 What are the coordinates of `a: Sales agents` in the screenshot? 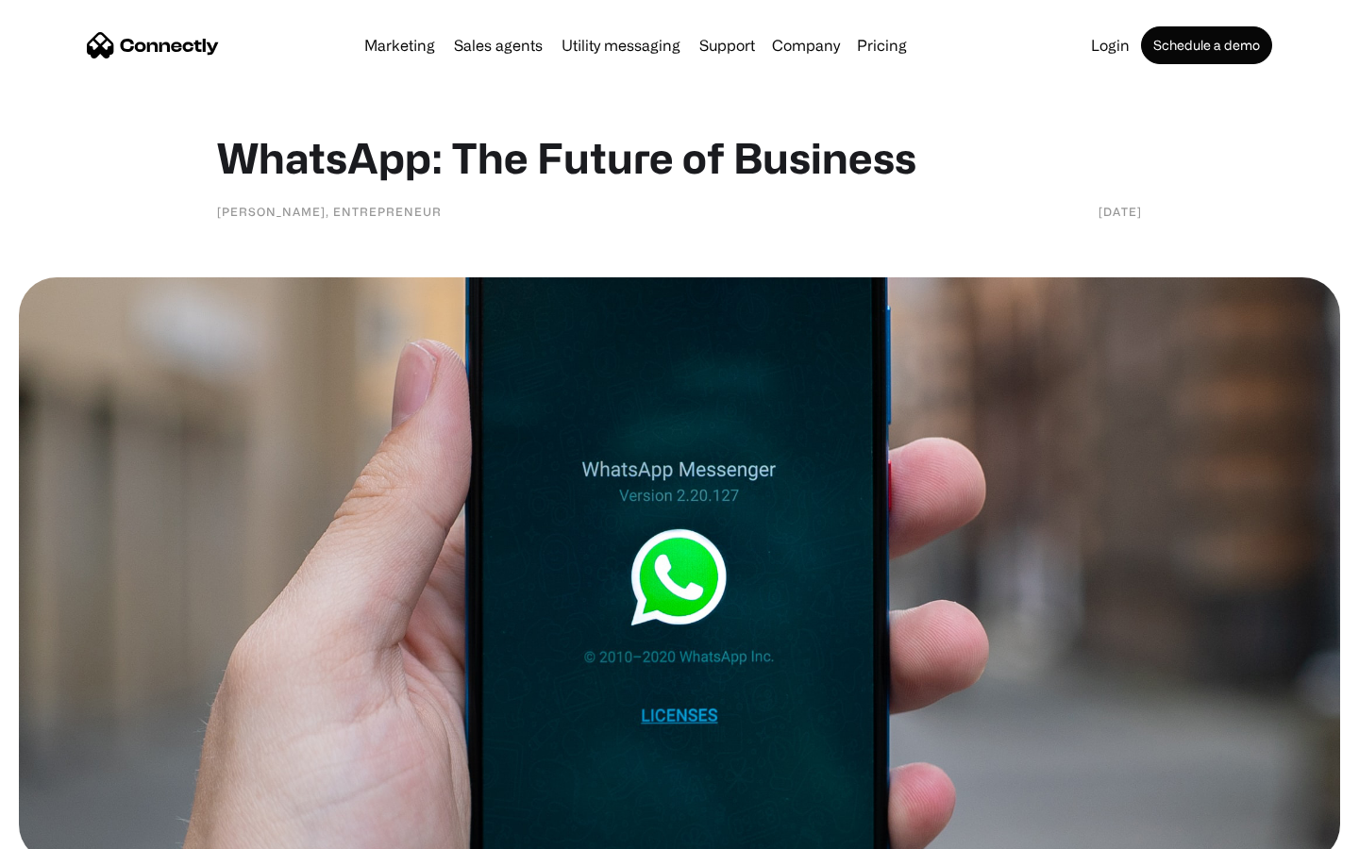 It's located at (498, 45).